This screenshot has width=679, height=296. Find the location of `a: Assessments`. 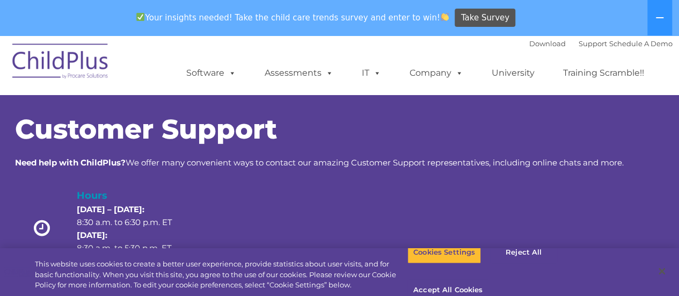

a: Assessments is located at coordinates (299, 73).